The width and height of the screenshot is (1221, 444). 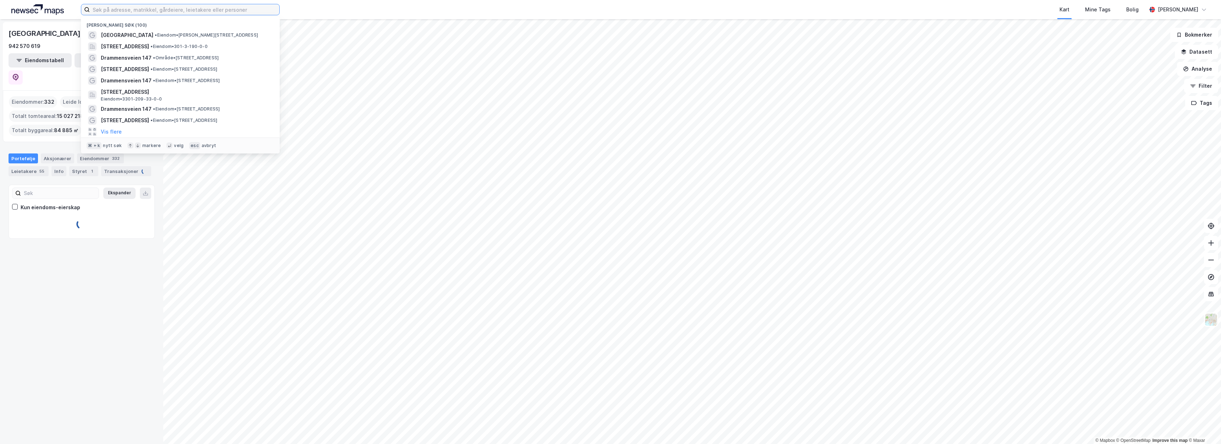 What do you see at coordinates (73, 116) in the screenshot?
I see `span: 15 027 218 ㎡` at bounding box center [73, 116].